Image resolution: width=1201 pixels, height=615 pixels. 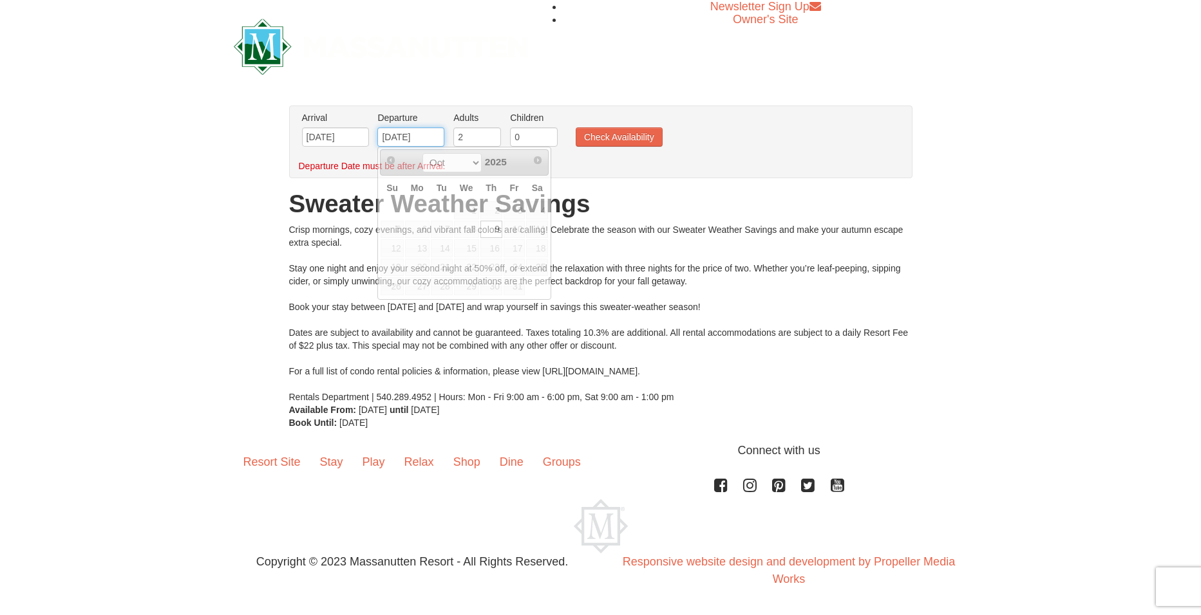 I want to click on span: 1, so click(x=466, y=211).